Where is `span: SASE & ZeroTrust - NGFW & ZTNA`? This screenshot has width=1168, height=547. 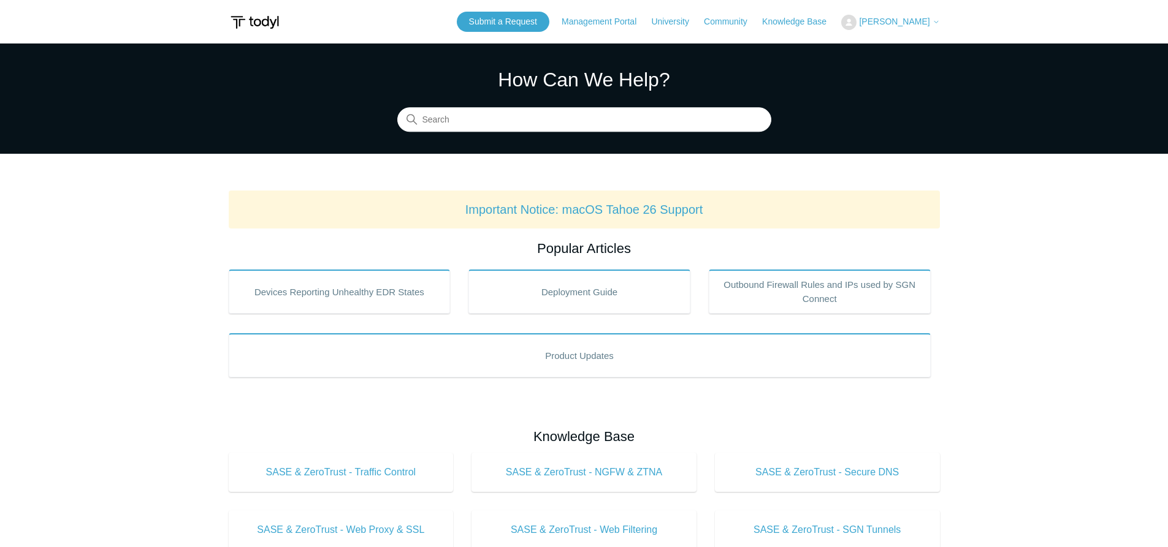
span: SASE & ZeroTrust - NGFW & ZTNA is located at coordinates (583, 473).